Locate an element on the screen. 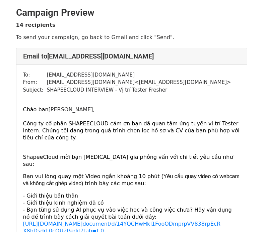  font: , Công ty cổ phần SHAPEECLOUD cảm ơn bạn đã quan tâm ứng tuyển vị trí Tester Intern. Chúng tôi đa... is located at coordinates (131, 124).